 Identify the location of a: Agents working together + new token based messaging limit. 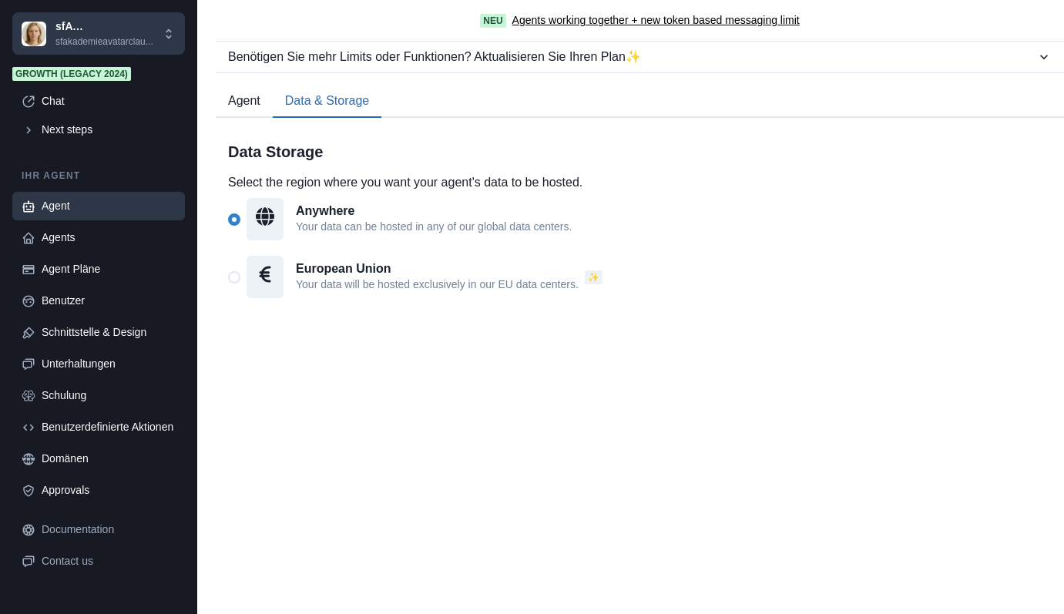
(655, 20).